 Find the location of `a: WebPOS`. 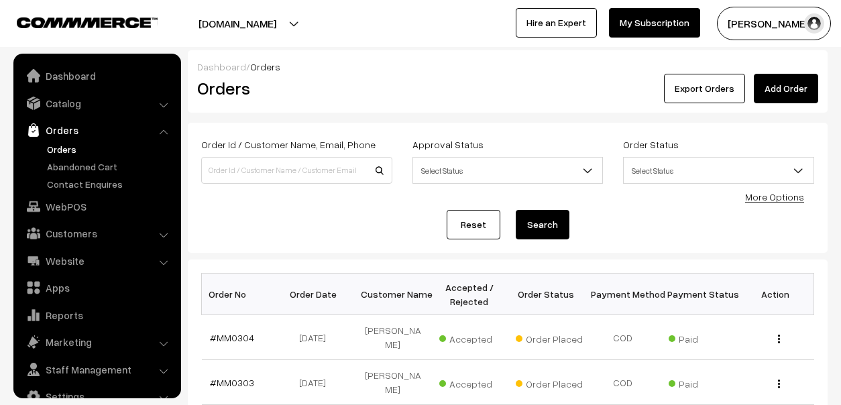

a: WebPOS is located at coordinates (97, 206).